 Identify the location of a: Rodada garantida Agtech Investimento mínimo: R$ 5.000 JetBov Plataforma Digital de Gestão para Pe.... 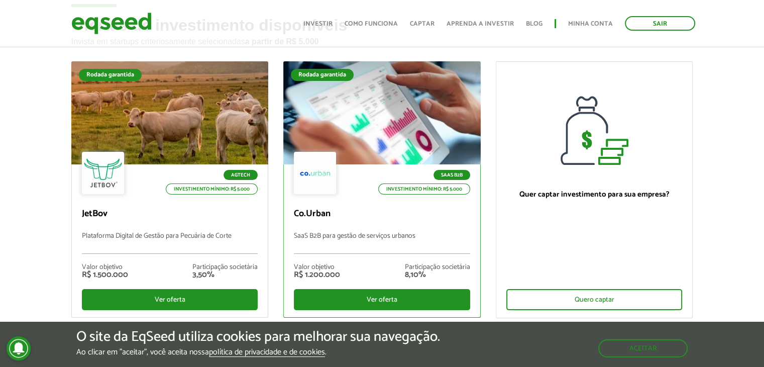
(170, 189).